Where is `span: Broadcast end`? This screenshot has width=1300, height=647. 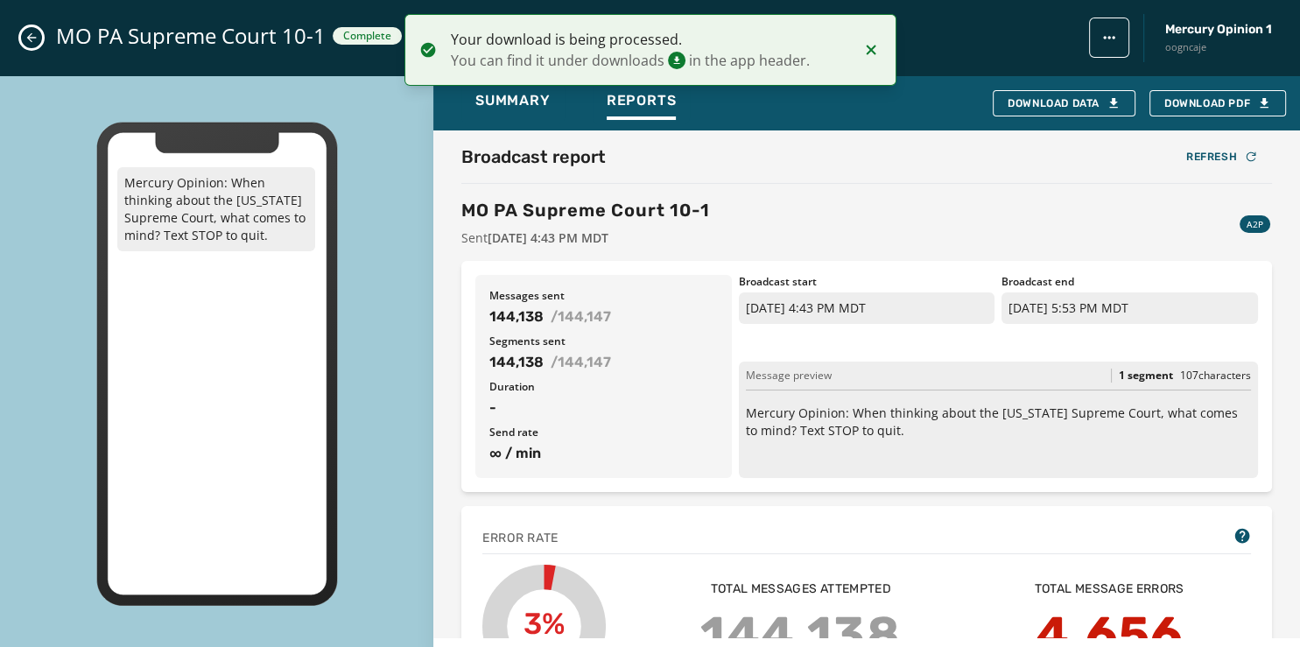
span: Broadcast end is located at coordinates (1129, 282).